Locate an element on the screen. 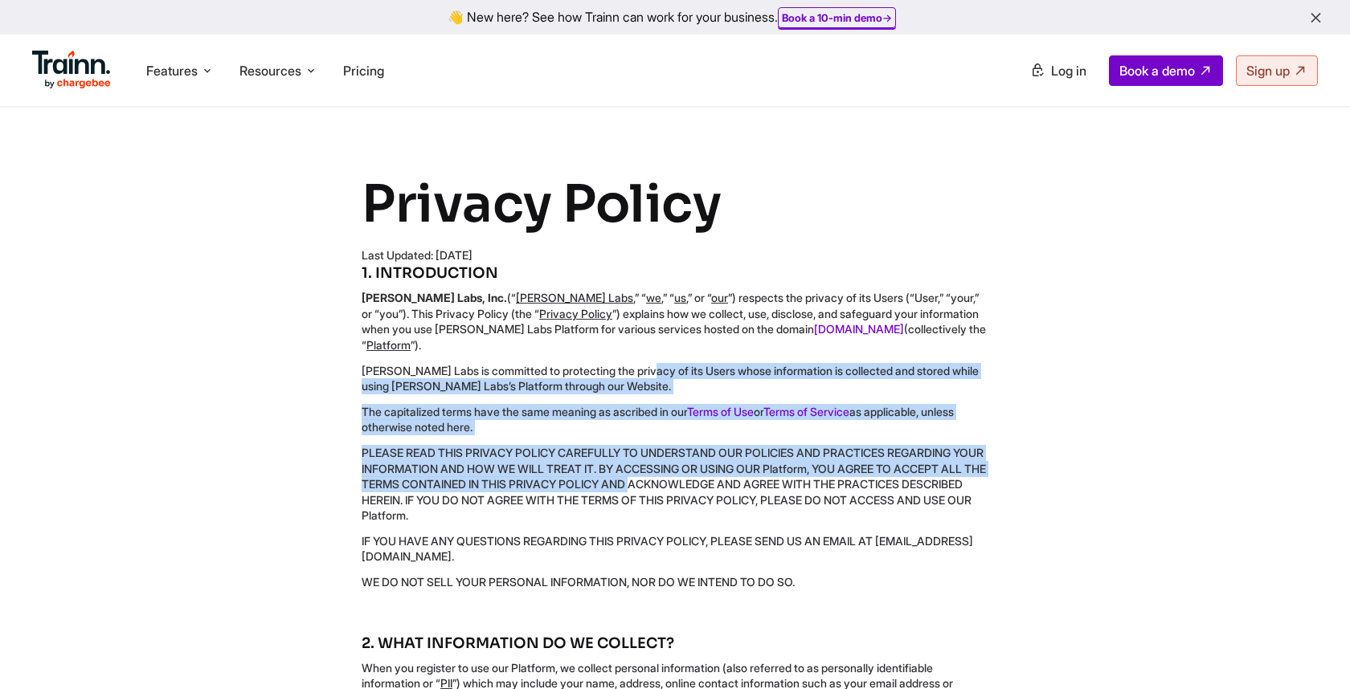 The width and height of the screenshot is (1350, 689). h5: 1. INTRODUCTION is located at coordinates (675, 273).